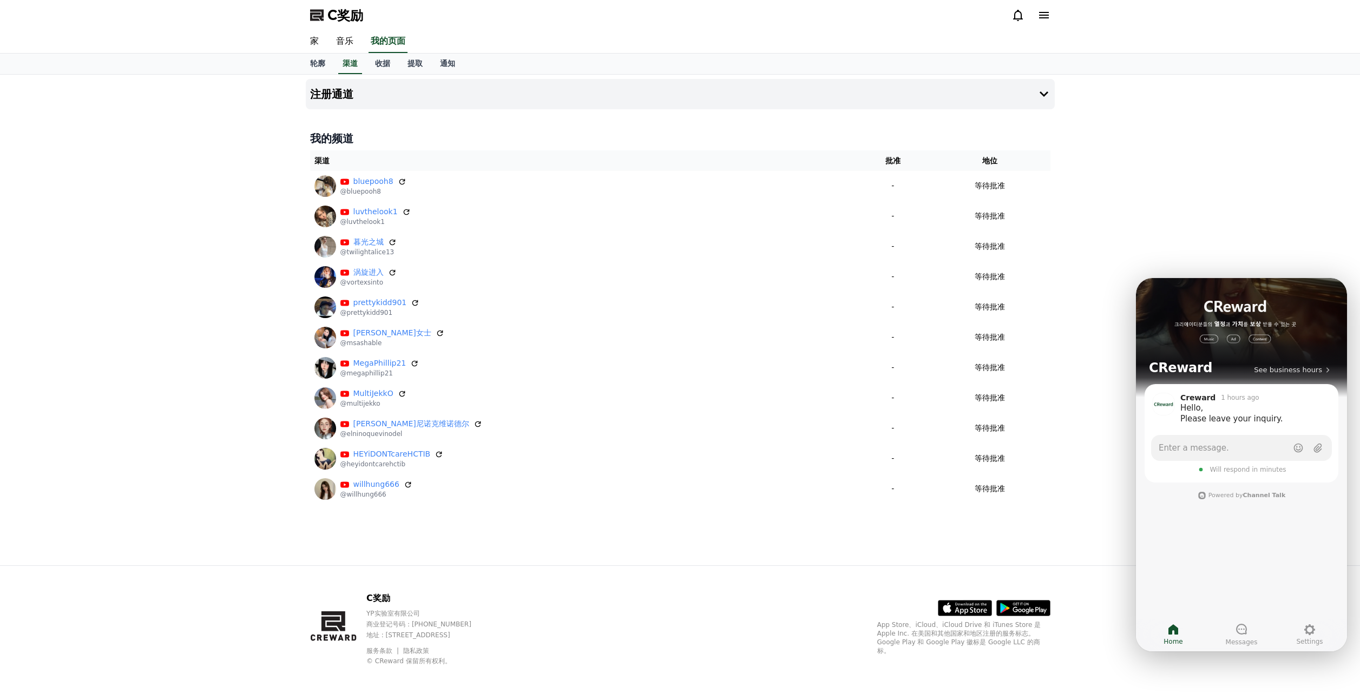 The height and width of the screenshot is (700, 1360). I want to click on a: 轮廓, so click(318, 64).